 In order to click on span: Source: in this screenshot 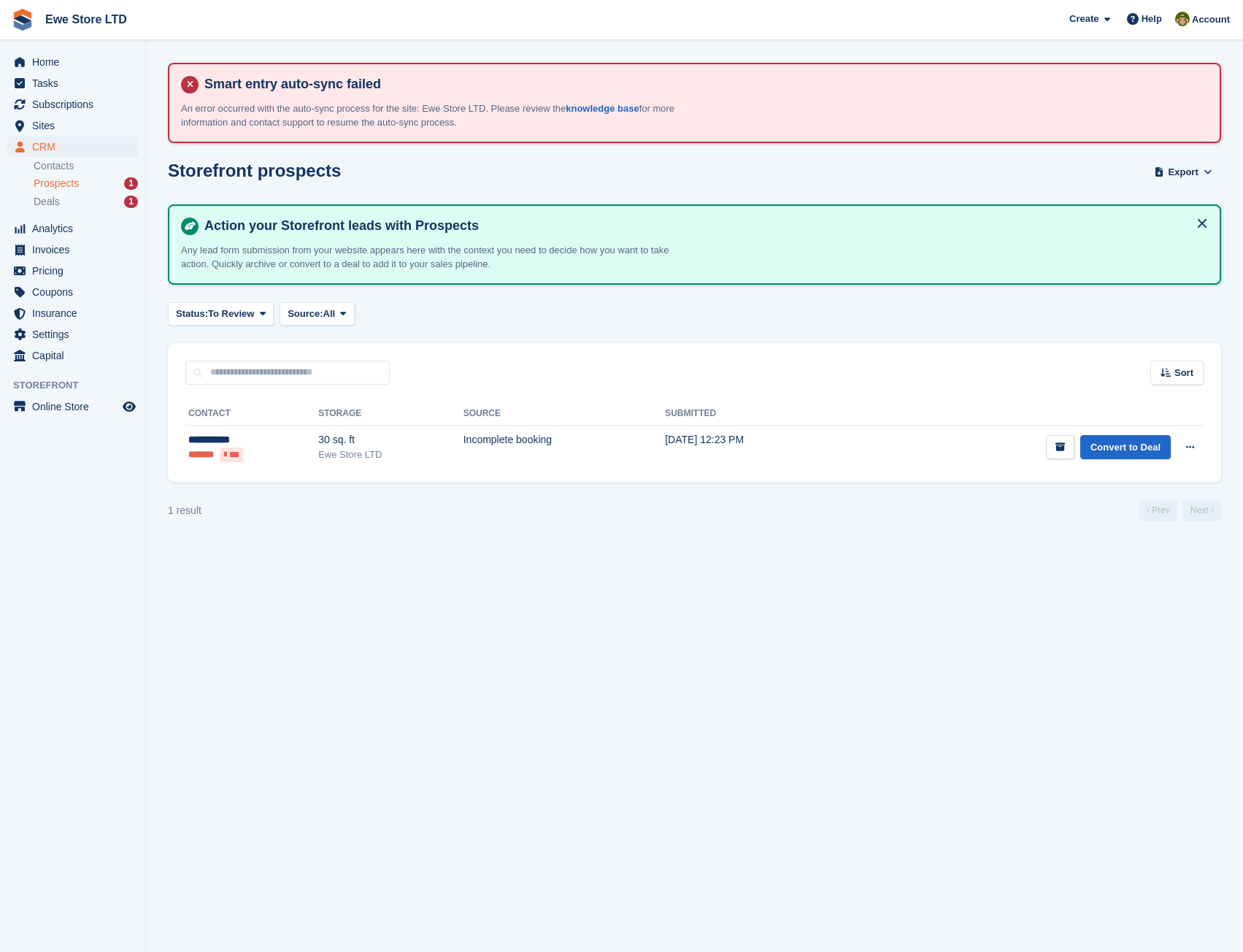, I will do `click(305, 314)`.